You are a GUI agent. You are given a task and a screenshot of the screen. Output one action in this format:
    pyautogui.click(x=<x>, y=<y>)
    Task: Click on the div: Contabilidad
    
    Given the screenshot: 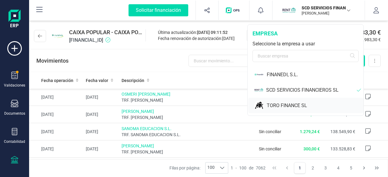 What is the action you would take?
    pyautogui.click(x=15, y=142)
    